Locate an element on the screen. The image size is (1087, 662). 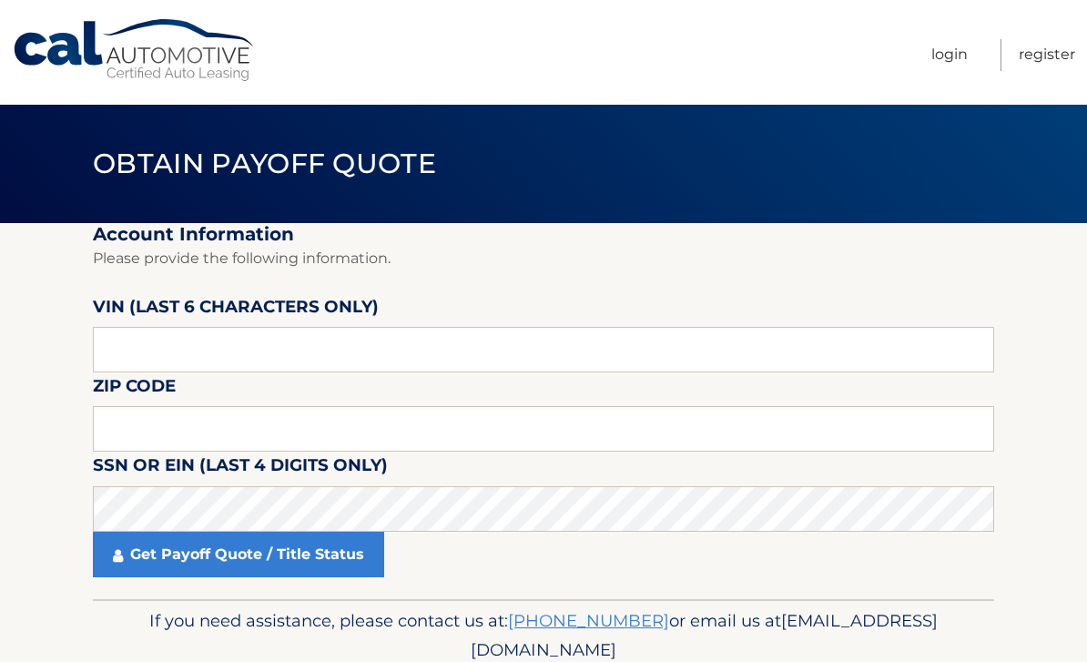
a: Login is located at coordinates (950, 55).